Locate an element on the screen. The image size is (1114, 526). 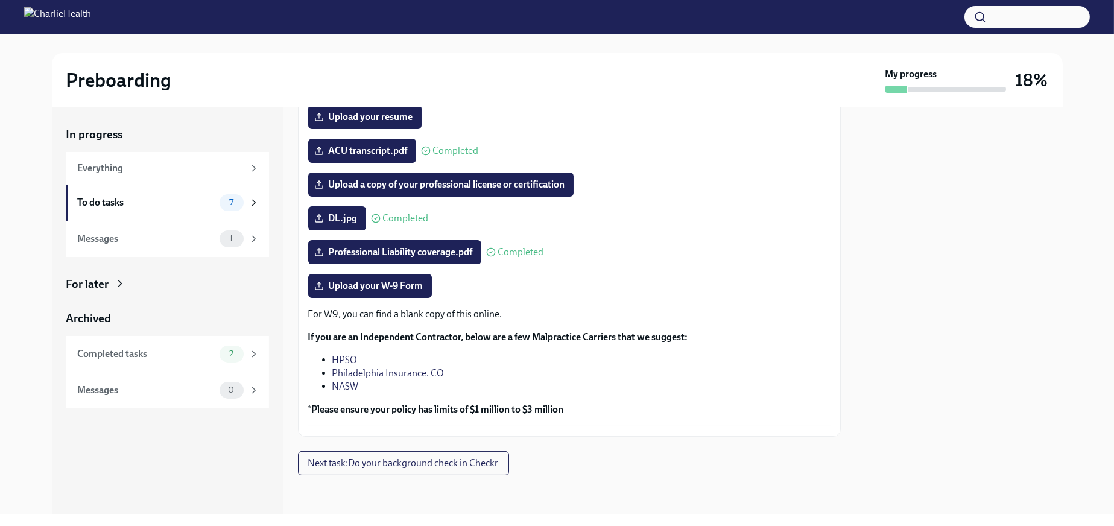
label: ACU transcript.pdf is located at coordinates (362, 151).